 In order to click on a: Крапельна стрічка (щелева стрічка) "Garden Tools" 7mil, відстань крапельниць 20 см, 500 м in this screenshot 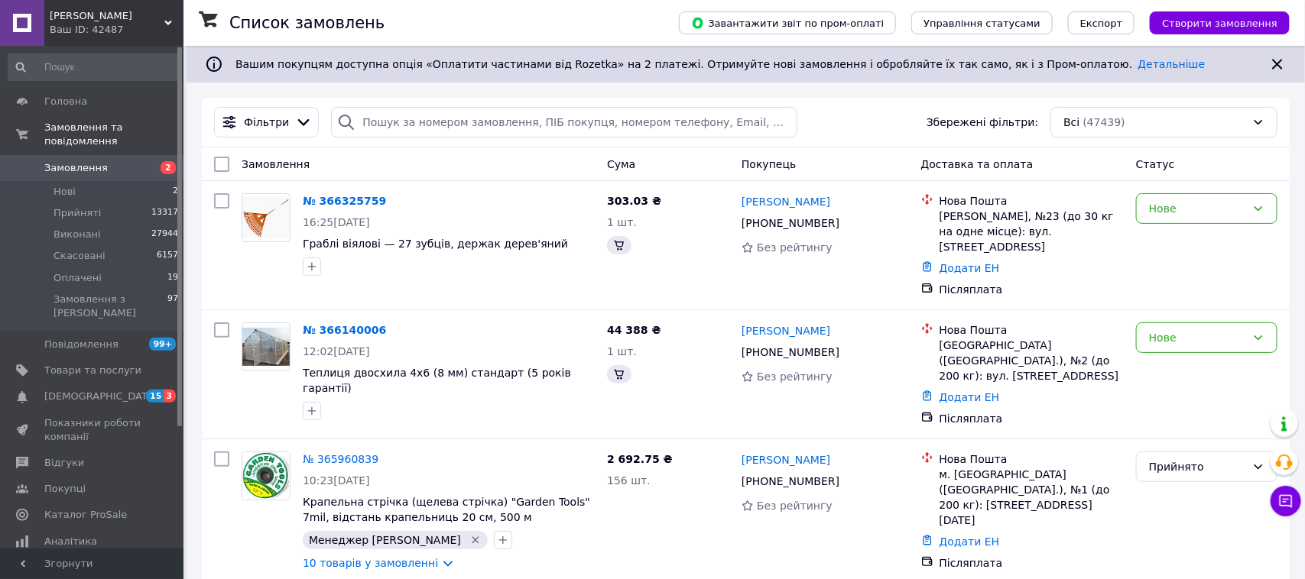, I will do `click(446, 510)`.